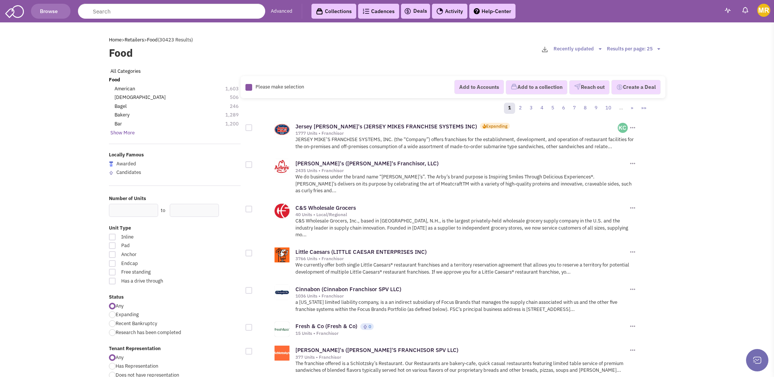 This screenshot has height=377, width=774. I want to click on label: Unit Type, so click(175, 228).